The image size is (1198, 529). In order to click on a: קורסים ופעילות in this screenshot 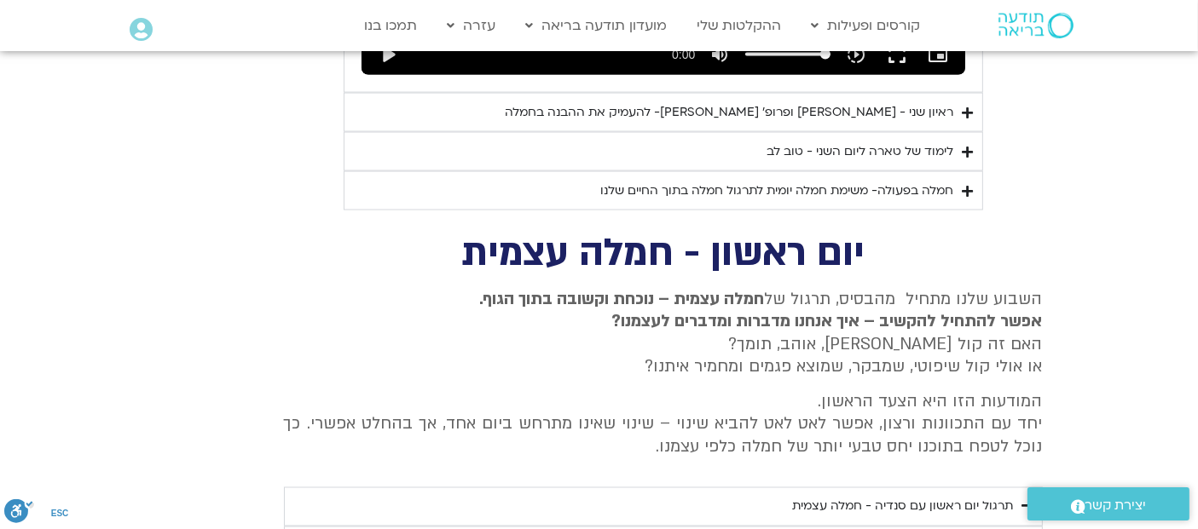, I will do `click(866, 26)`.